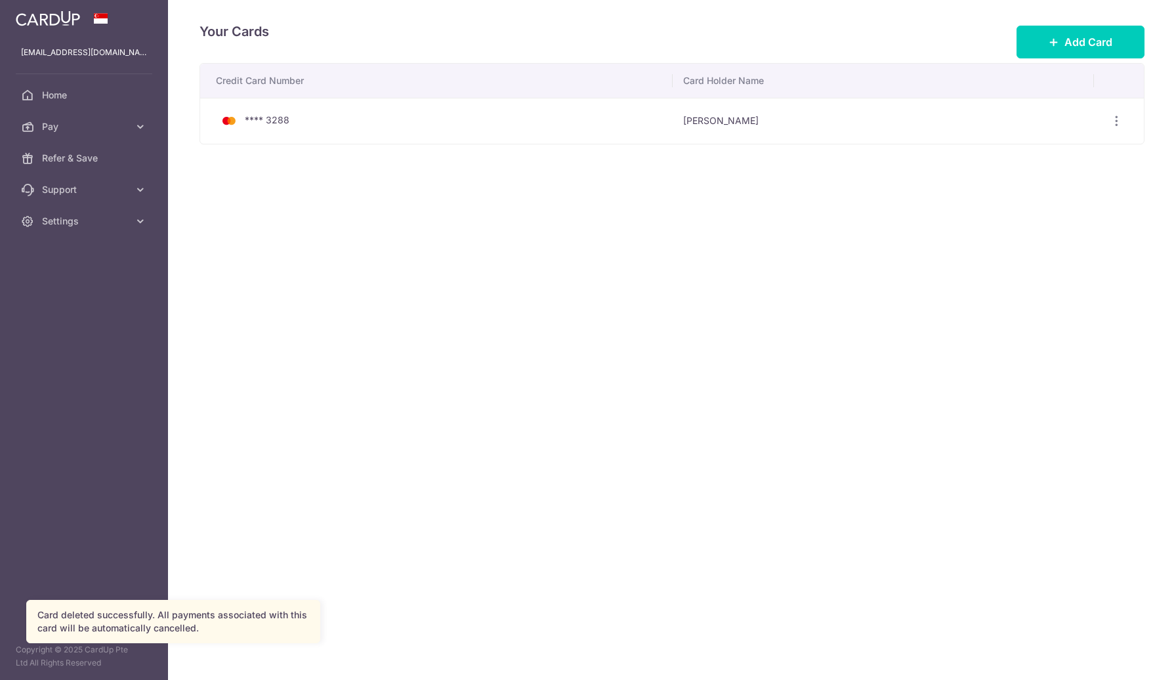 The width and height of the screenshot is (1176, 680). Describe the element at coordinates (234, 32) in the screenshot. I see `h4: Your Cards` at that location.